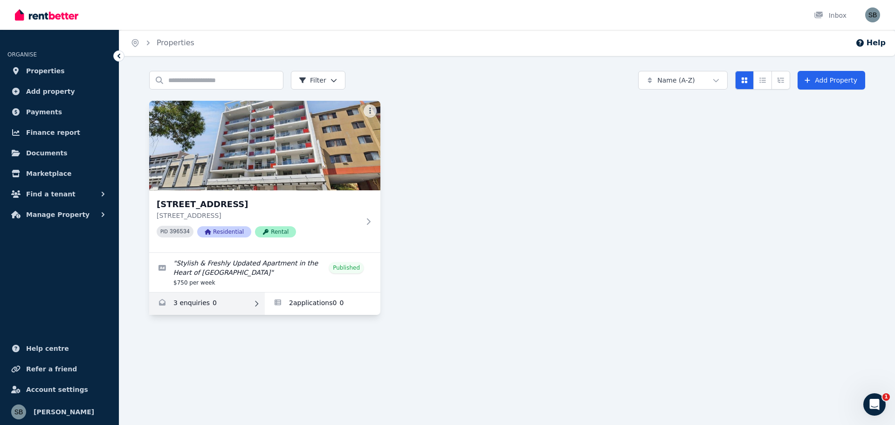  Describe the element at coordinates (224, 232) in the screenshot. I see `span: Residential` at that location.